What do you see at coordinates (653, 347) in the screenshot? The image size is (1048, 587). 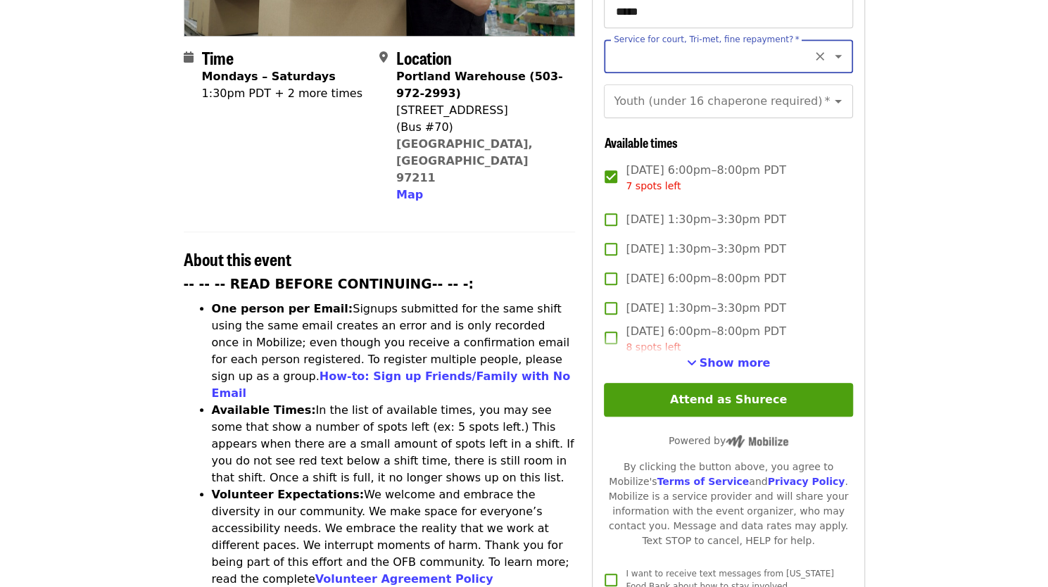 I see `span: 8 spots left` at bounding box center [653, 347].